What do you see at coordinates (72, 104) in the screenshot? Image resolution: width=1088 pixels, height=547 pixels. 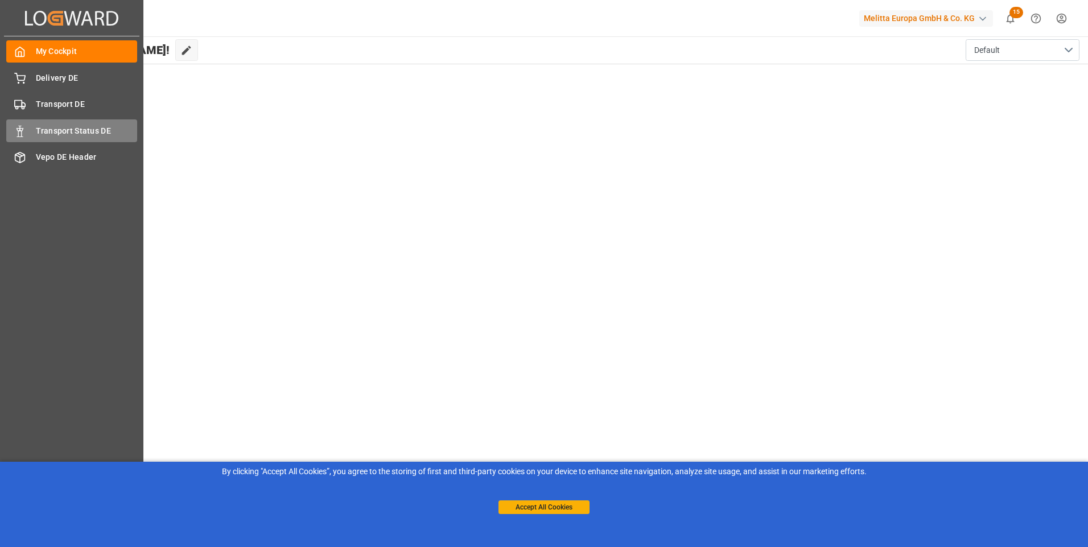 I see `a: Transport DE` at bounding box center [72, 104].